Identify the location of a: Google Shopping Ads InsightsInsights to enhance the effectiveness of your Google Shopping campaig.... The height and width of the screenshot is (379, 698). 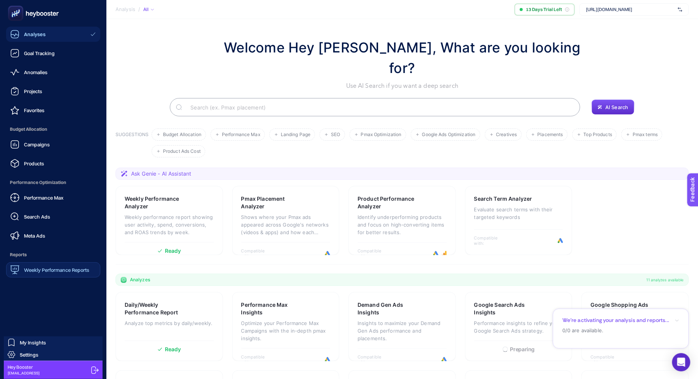
(635, 327).